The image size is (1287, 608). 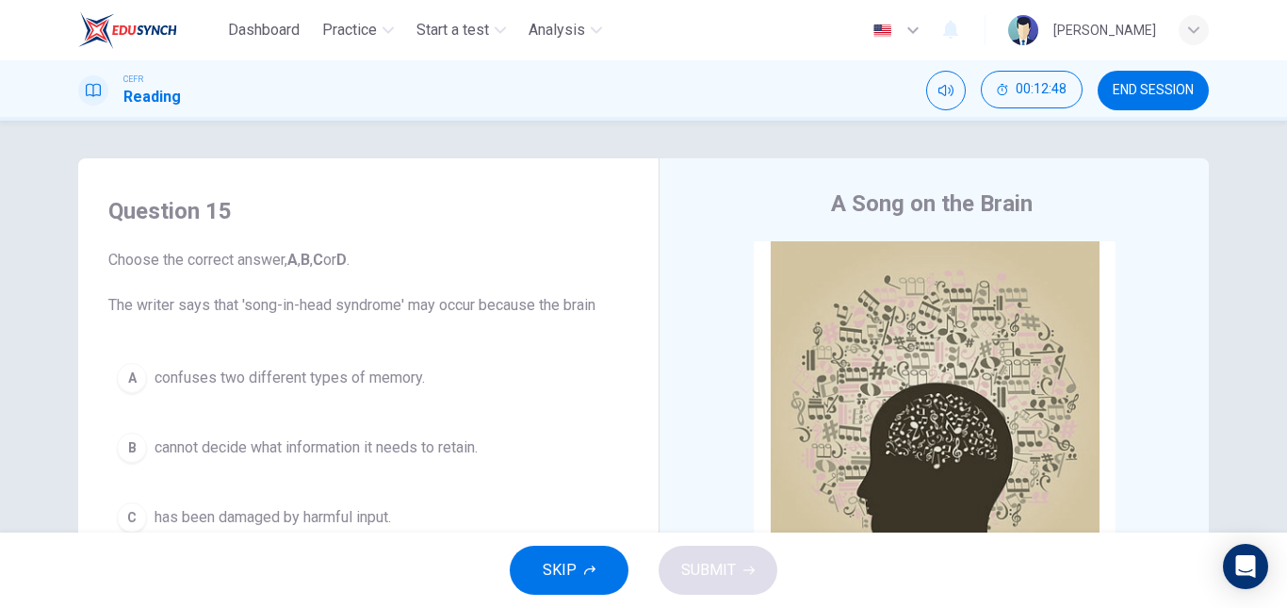 I want to click on div: Hide, so click(x=1031, y=90).